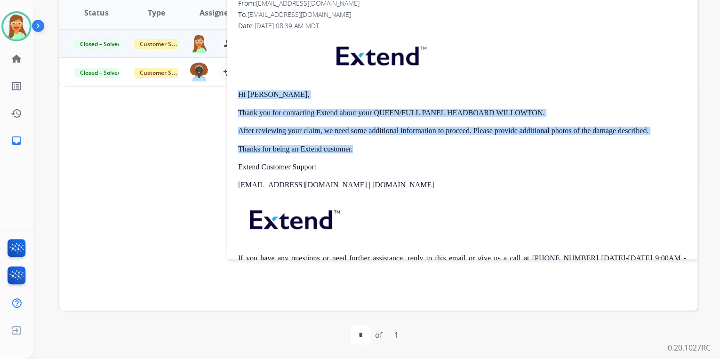 This screenshot has height=359, width=720. What do you see at coordinates (689, 348) in the screenshot?
I see `p: 0.20.1027RC` at bounding box center [689, 348].